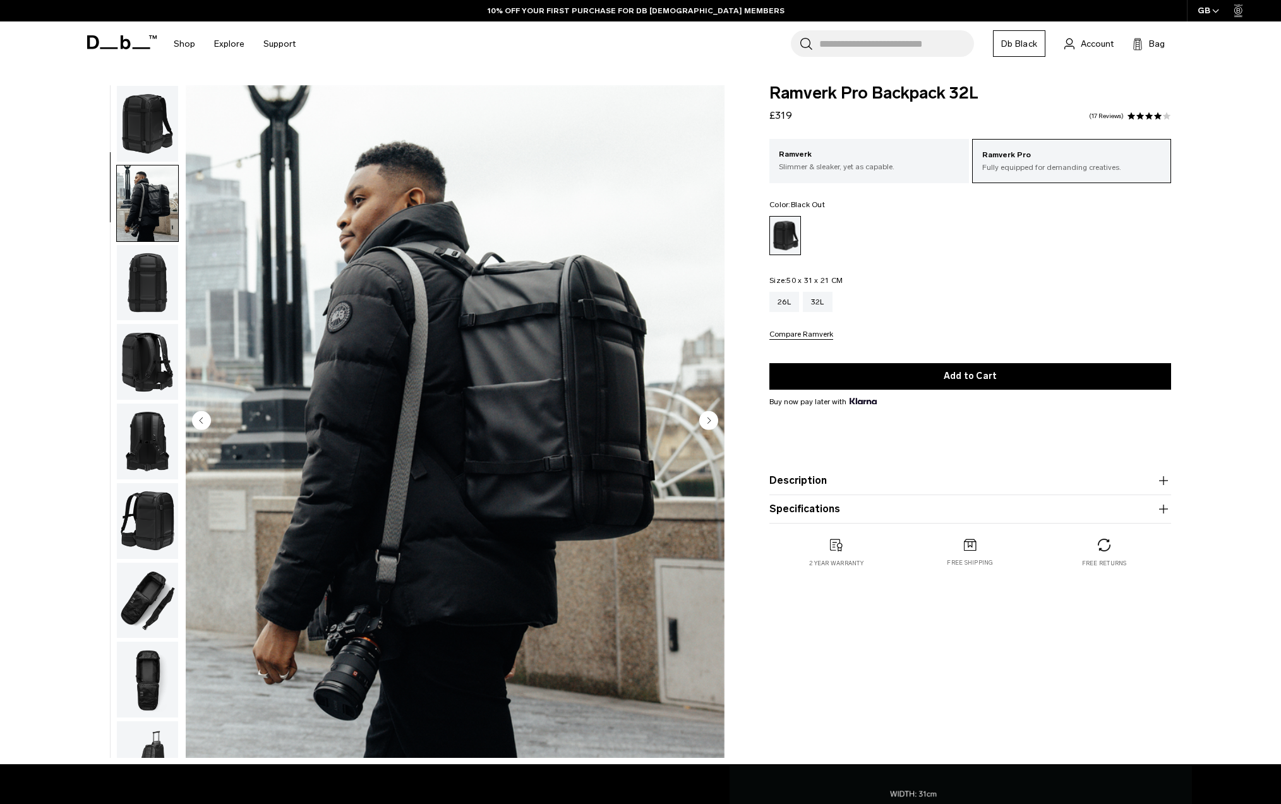 The width and height of the screenshot is (1281, 804). What do you see at coordinates (869, 160) in the screenshot?
I see `a: Ramverk Slimmer & sleaker, yet as capable.` at bounding box center [869, 160].